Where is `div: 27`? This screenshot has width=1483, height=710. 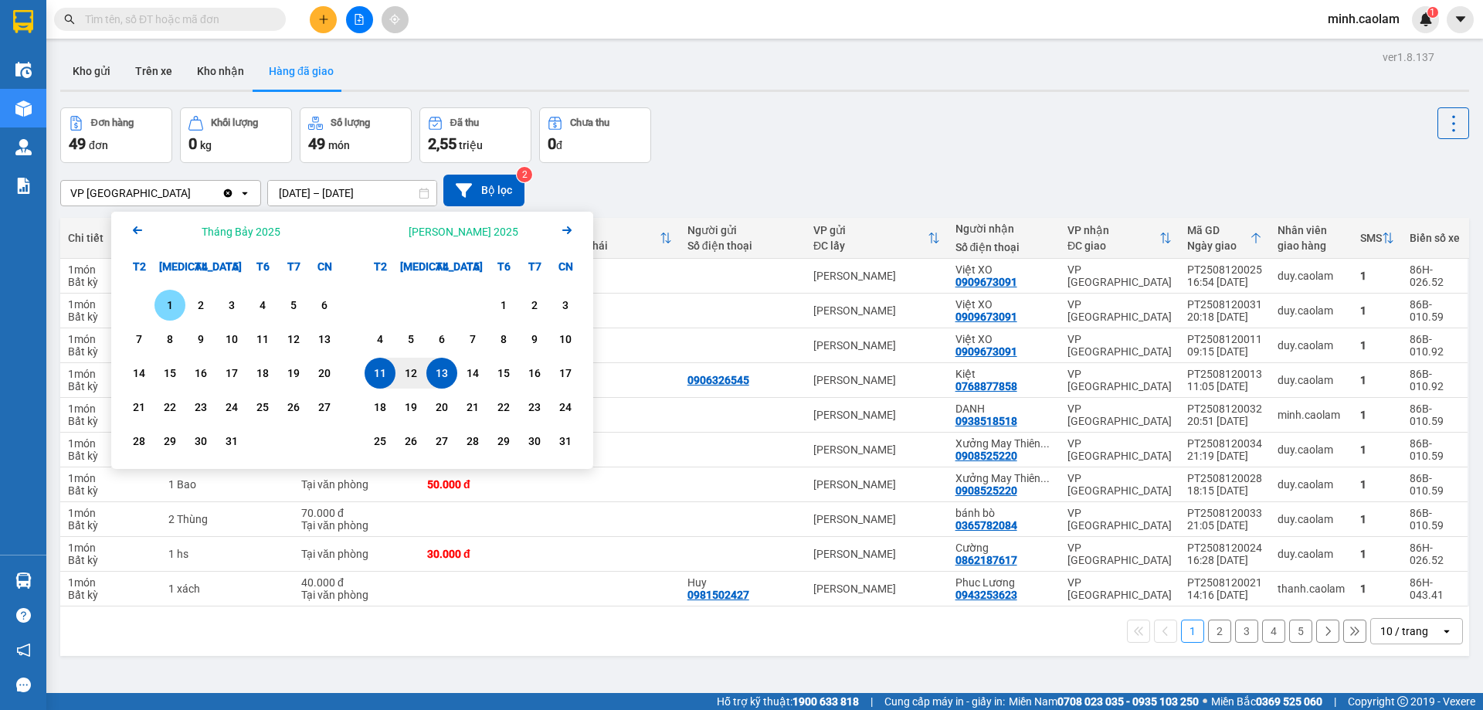
div: 27 is located at coordinates (324, 407).